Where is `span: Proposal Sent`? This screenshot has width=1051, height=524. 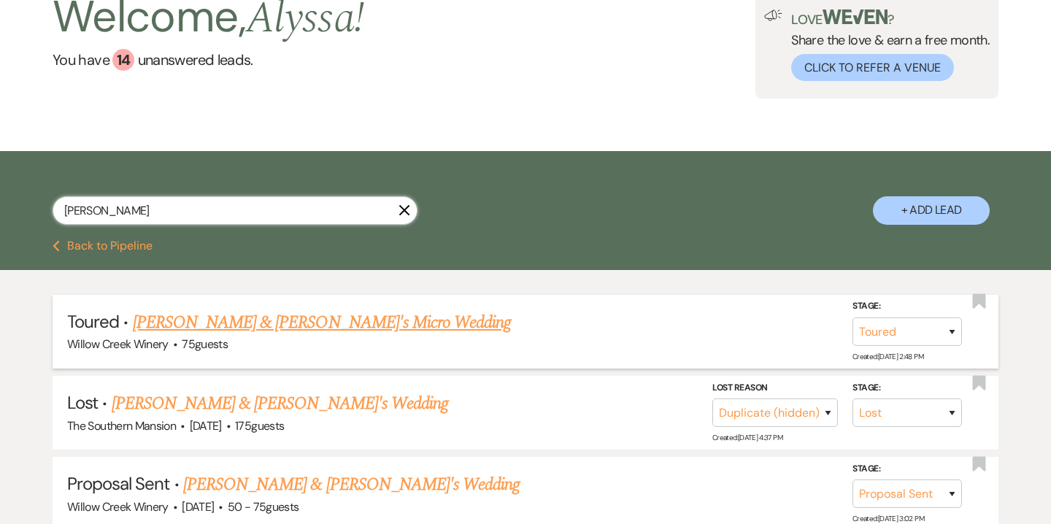 span: Proposal Sent is located at coordinates (118, 483).